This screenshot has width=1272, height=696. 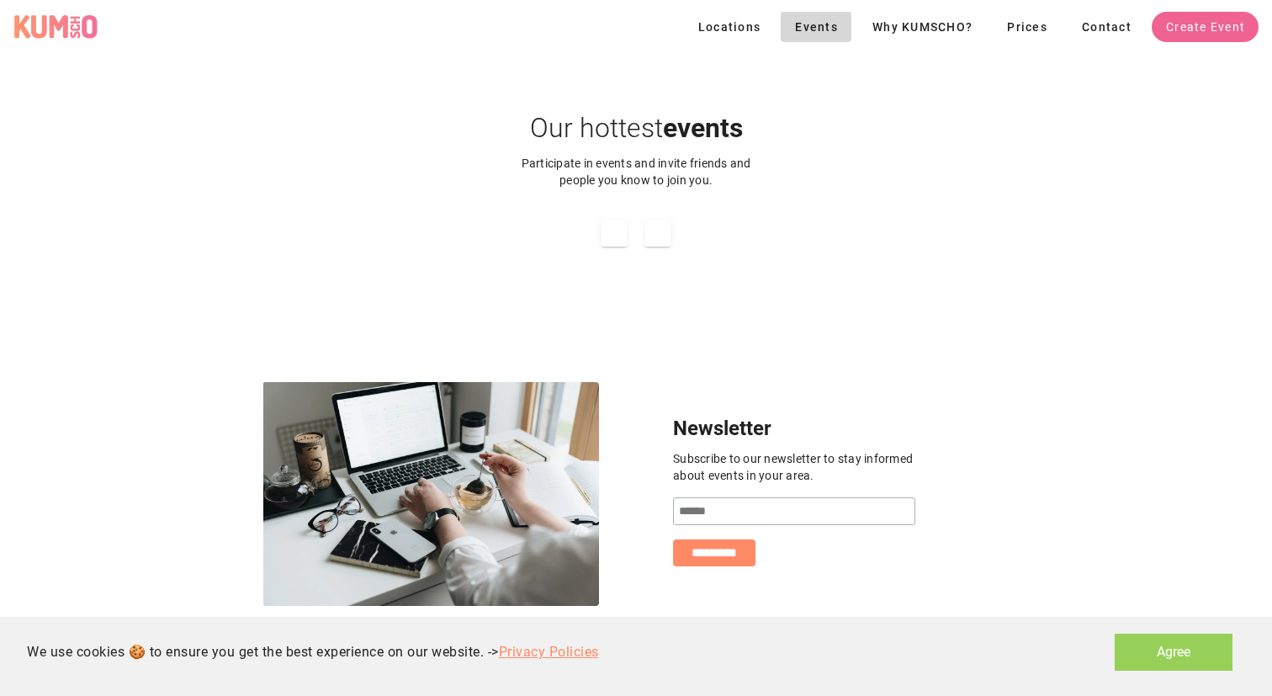 What do you see at coordinates (56, 27) in the screenshot?
I see `div: KUMSCHO Logo` at bounding box center [56, 27].